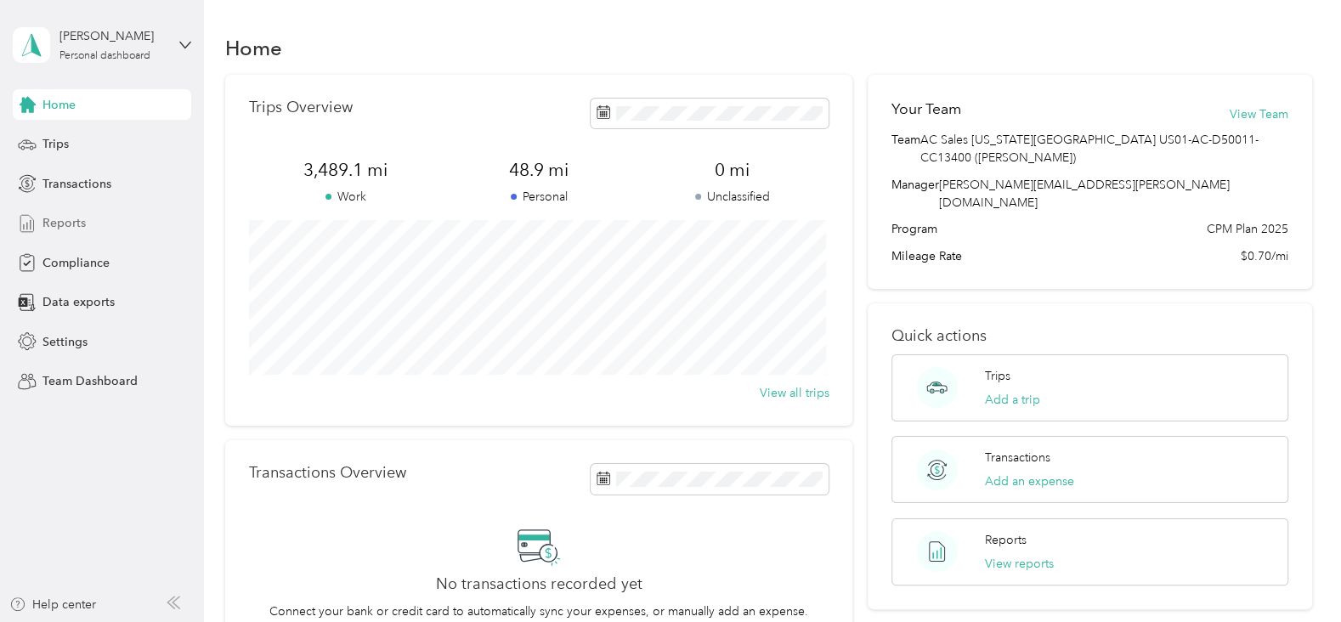 This screenshot has height=622, width=1341. What do you see at coordinates (59, 105) in the screenshot?
I see `span: Home` at bounding box center [59, 105].